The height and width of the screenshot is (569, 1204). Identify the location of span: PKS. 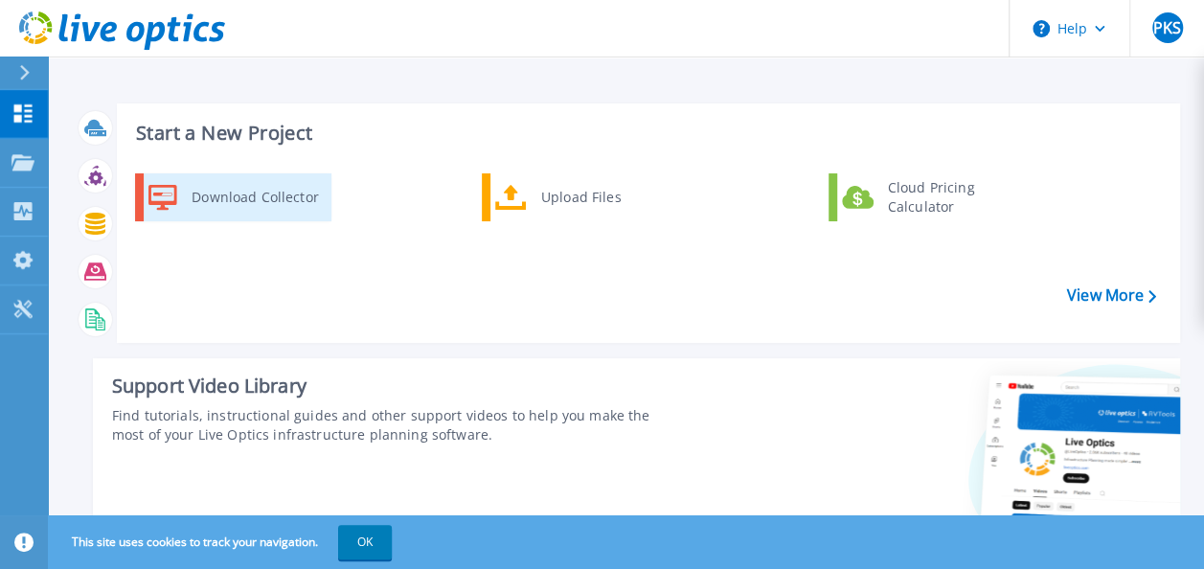
(1167, 28).